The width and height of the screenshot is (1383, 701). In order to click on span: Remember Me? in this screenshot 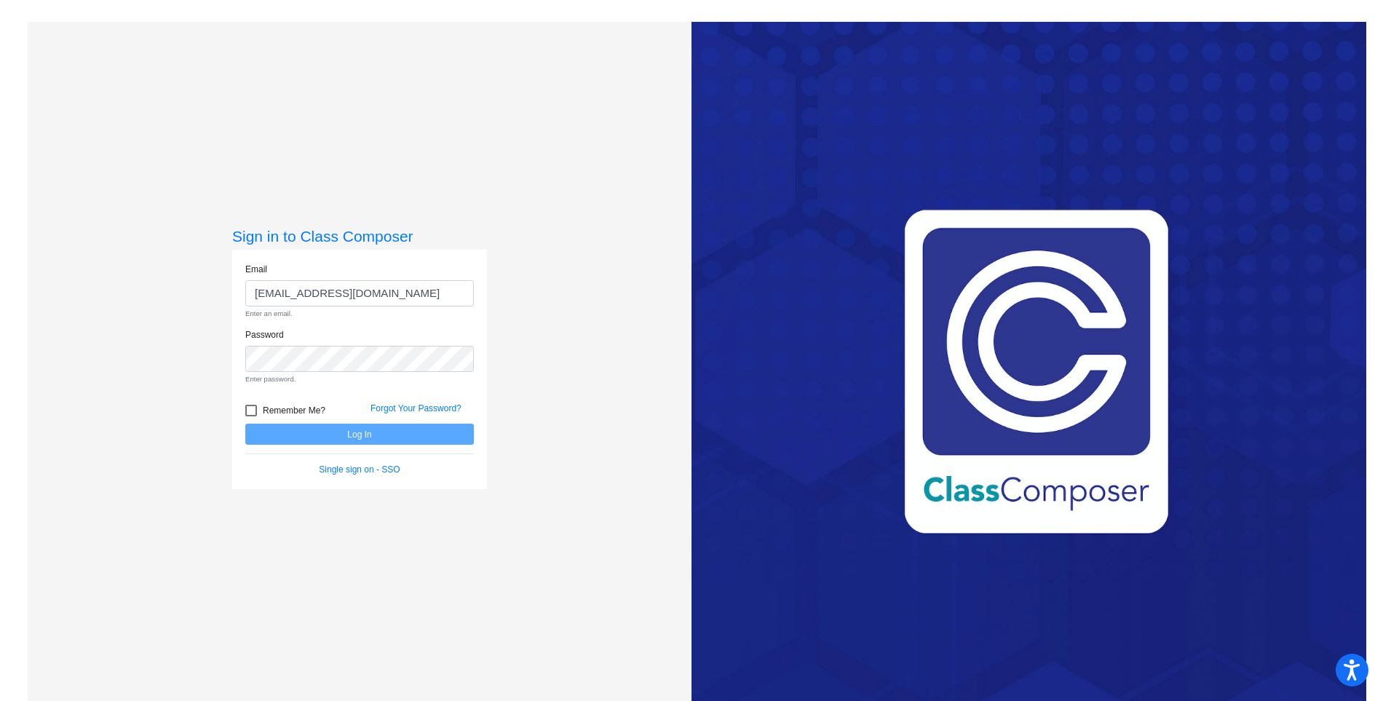, I will do `click(294, 410)`.